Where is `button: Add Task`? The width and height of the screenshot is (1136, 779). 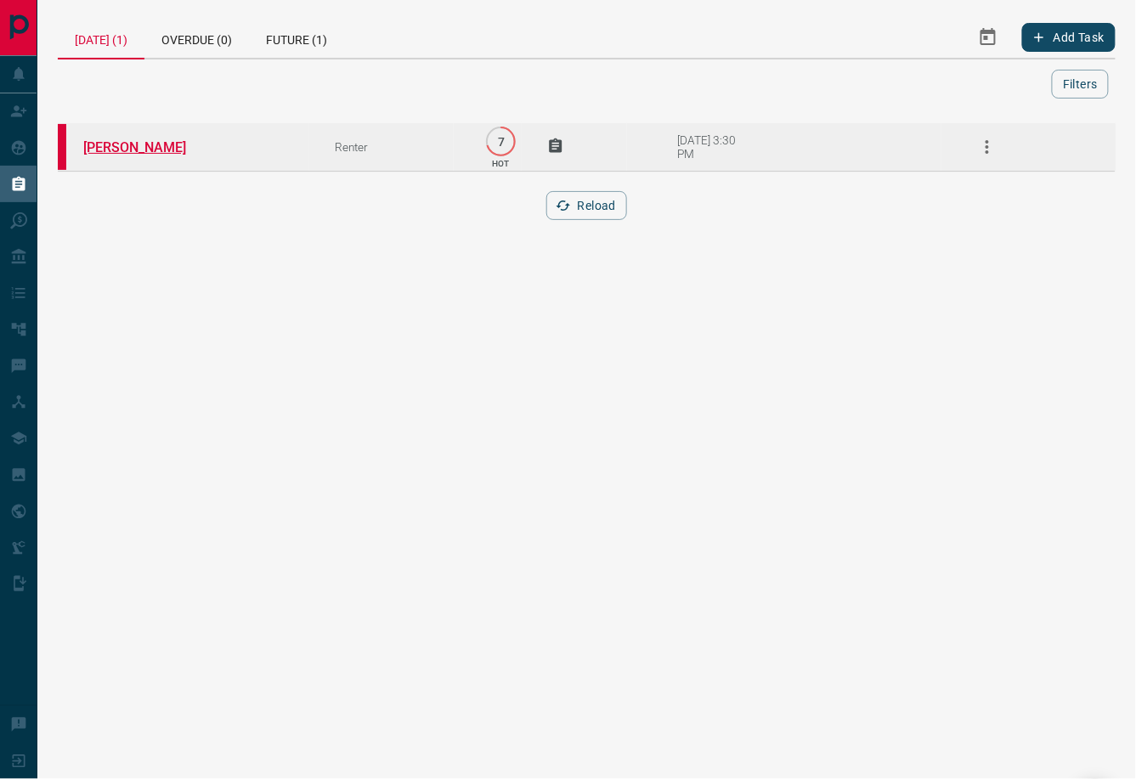
button: Add Task is located at coordinates (1069, 37).